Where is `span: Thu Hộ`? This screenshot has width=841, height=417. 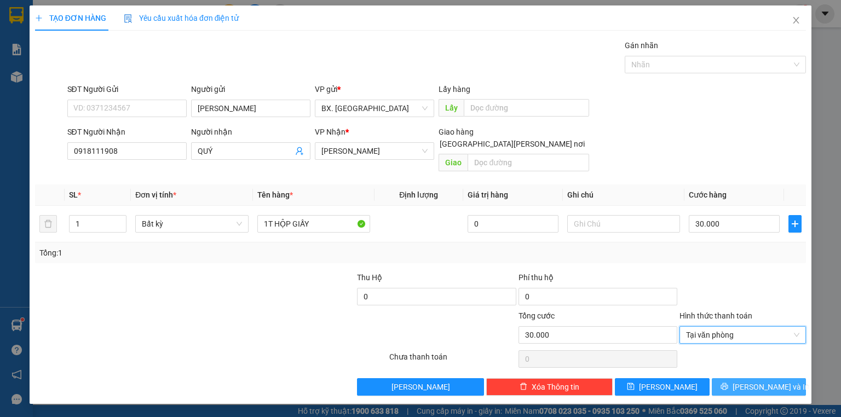
span: Thu Hộ is located at coordinates (370, 278).